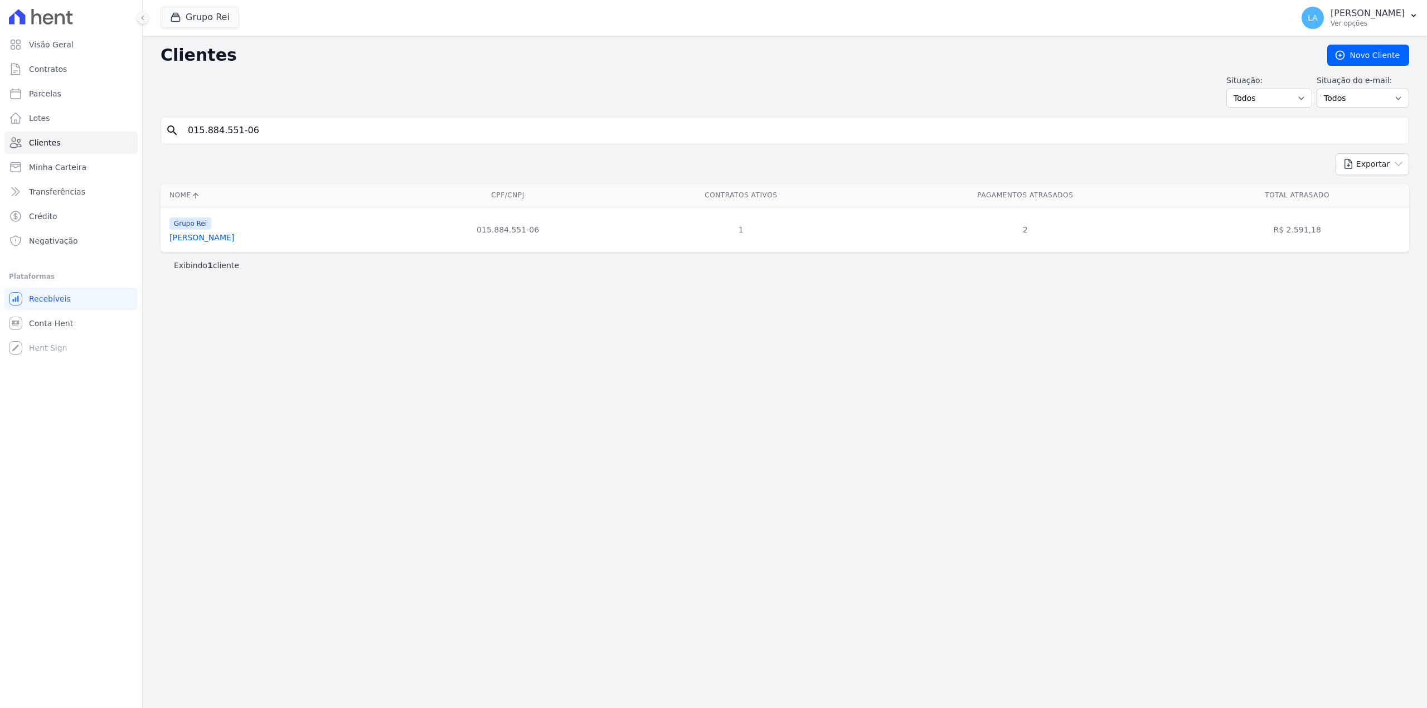 The height and width of the screenshot is (708, 1427). I want to click on th: Pagamentos Atrasados, so click(1025, 195).